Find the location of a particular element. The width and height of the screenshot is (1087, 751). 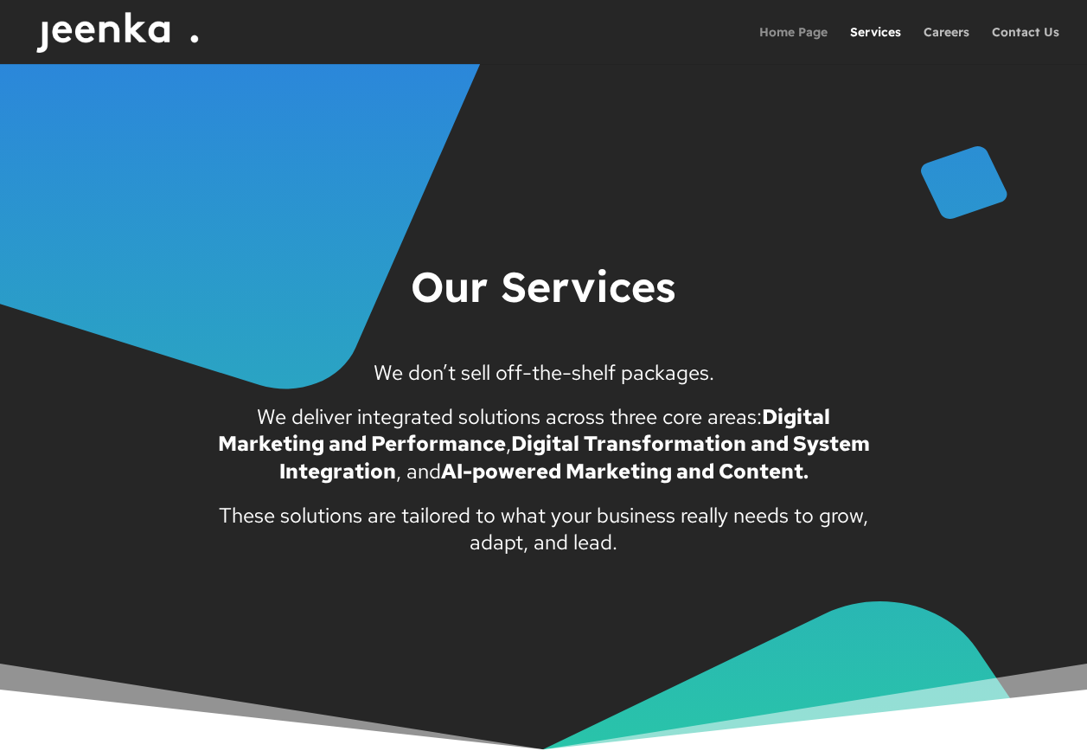

a: Careers is located at coordinates (946, 45).